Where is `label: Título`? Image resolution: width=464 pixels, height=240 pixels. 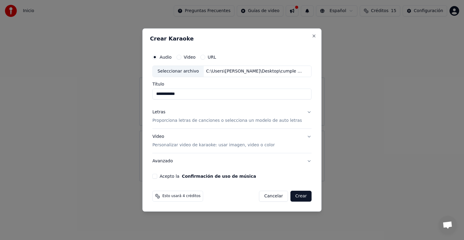
label: Título is located at coordinates (231, 84).